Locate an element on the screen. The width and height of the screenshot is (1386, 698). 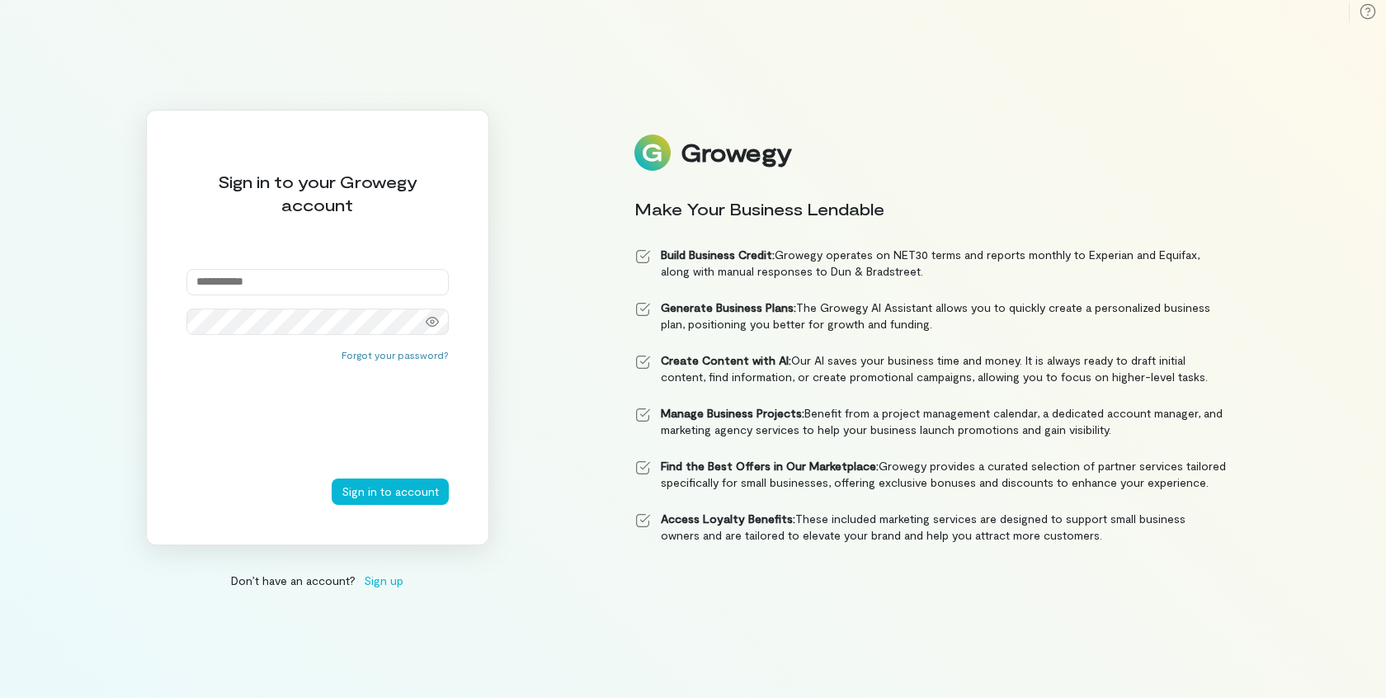
strong: Find the Best Offers in Our Marketplace: is located at coordinates (770, 465).